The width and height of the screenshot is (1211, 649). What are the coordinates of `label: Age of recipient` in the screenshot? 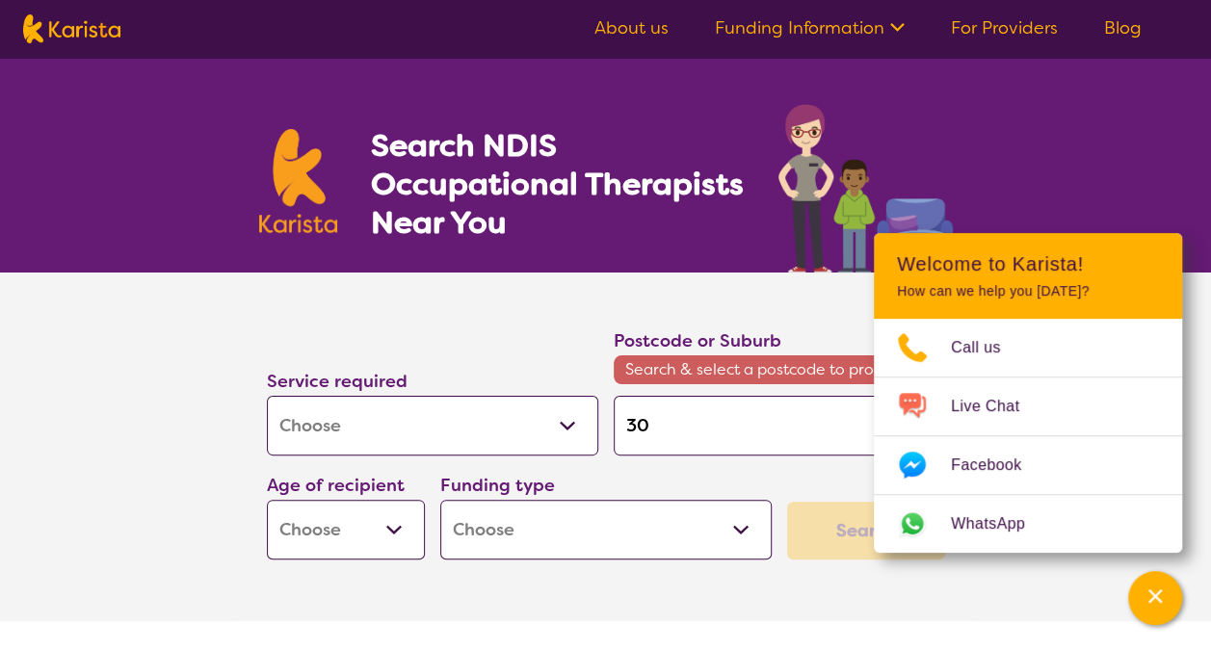 It's located at (335, 485).